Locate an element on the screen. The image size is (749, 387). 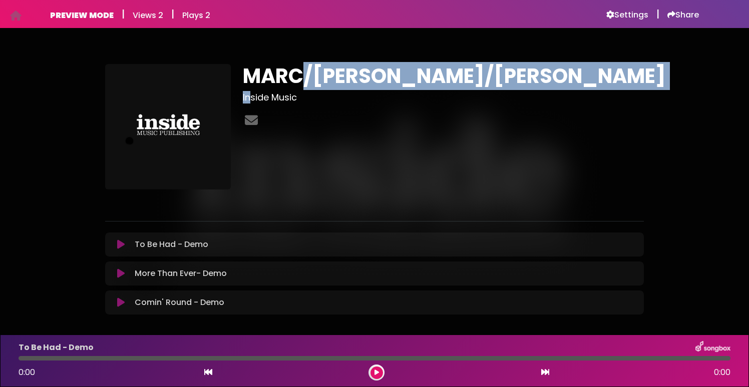
p: More Than Ever- Demo is located at coordinates (181, 274).